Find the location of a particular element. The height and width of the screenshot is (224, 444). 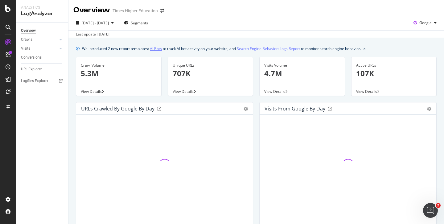

a: Crawls is located at coordinates (39, 39).